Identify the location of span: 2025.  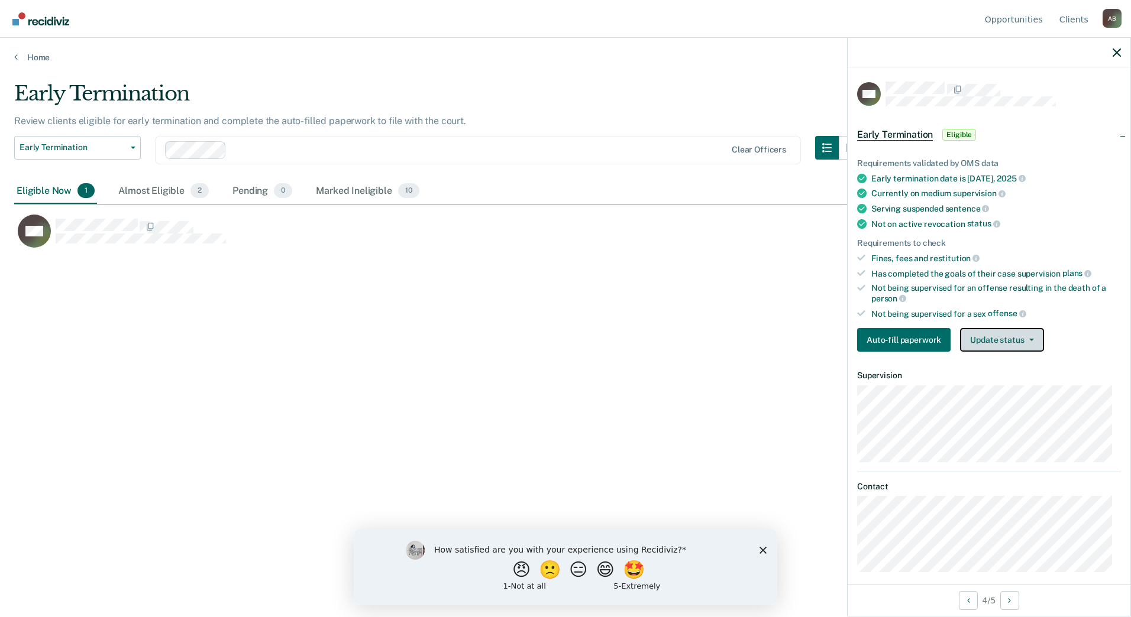
(1011, 179).